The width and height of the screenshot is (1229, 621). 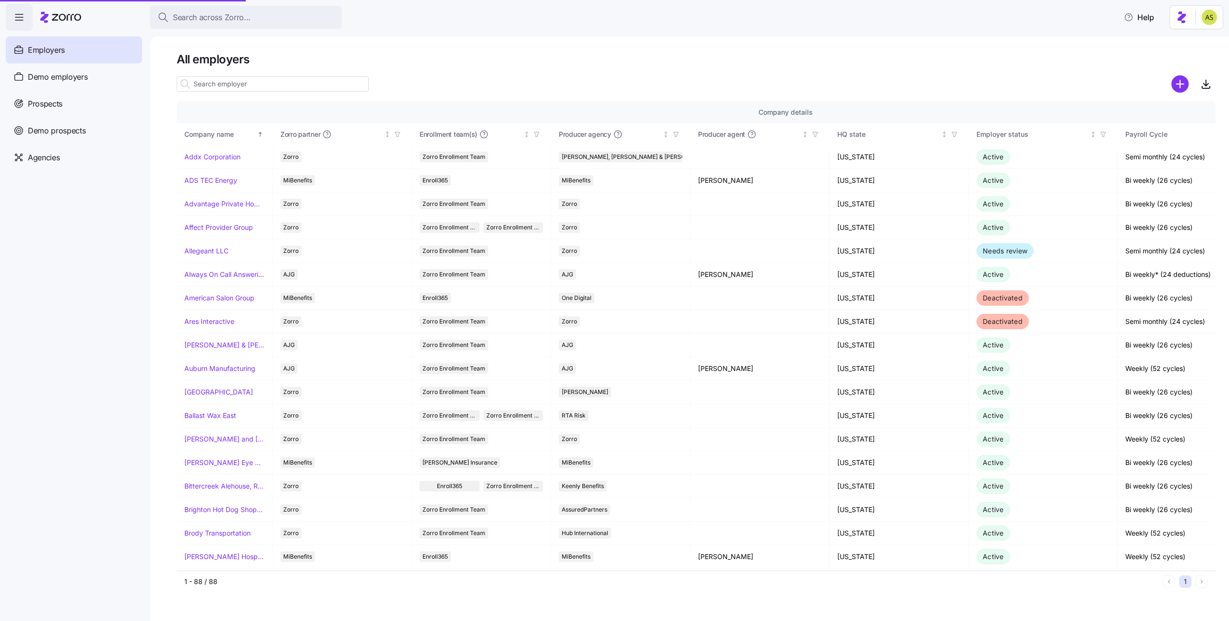 I want to click on span: Help, so click(x=1139, y=17).